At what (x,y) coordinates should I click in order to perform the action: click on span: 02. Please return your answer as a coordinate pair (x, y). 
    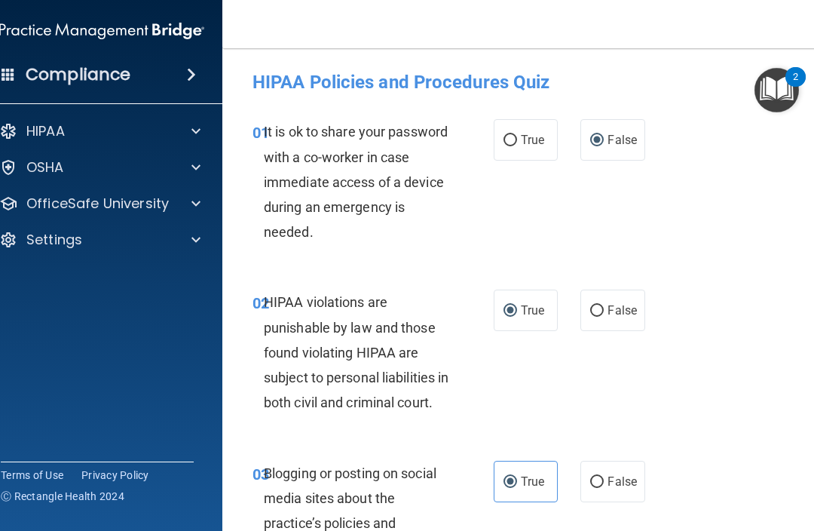
    Looking at the image, I should click on (261, 303).